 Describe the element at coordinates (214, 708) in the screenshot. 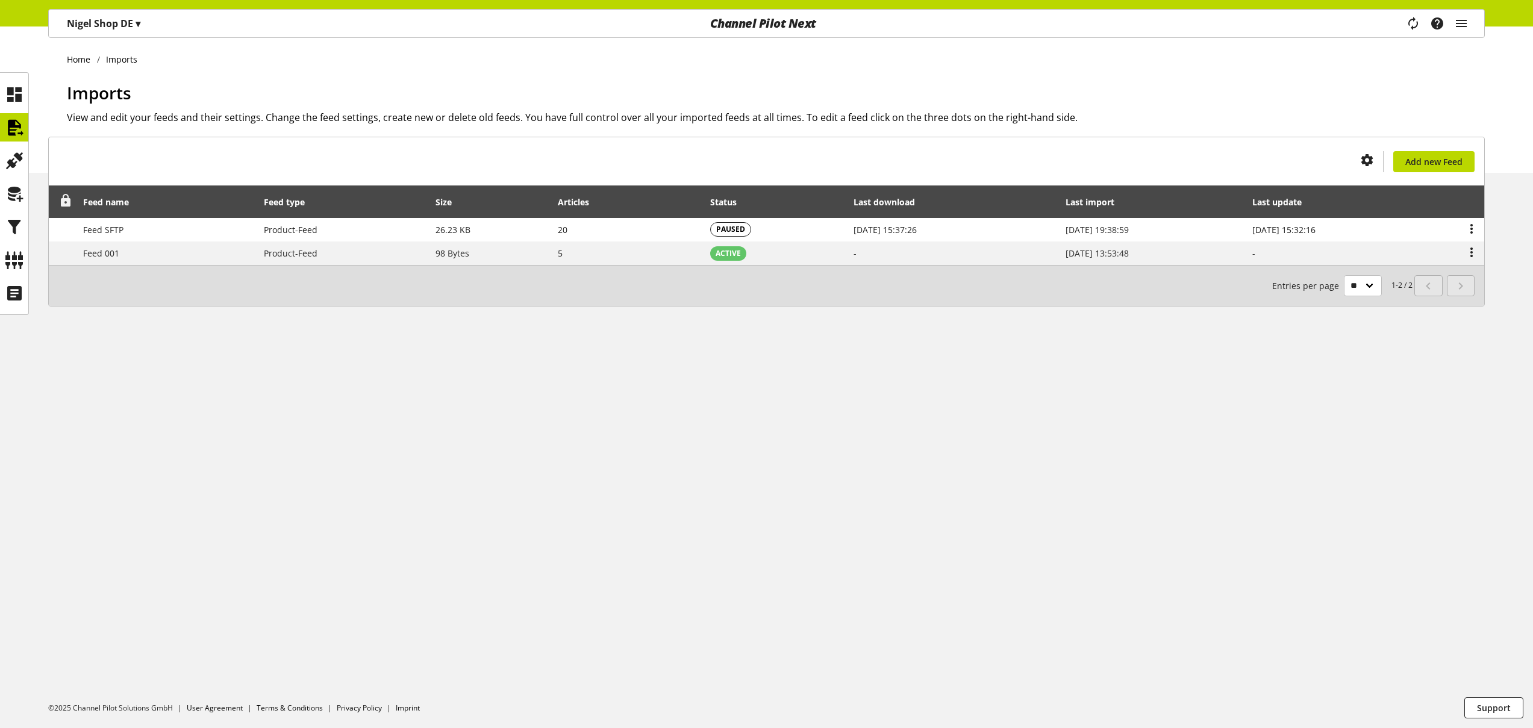

I see `a: User Agreement` at that location.